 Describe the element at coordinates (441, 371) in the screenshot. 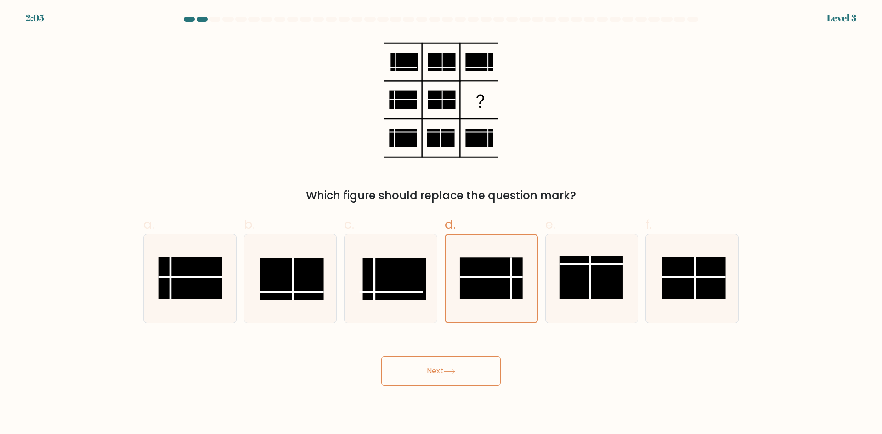

I see `button: Next` at that location.